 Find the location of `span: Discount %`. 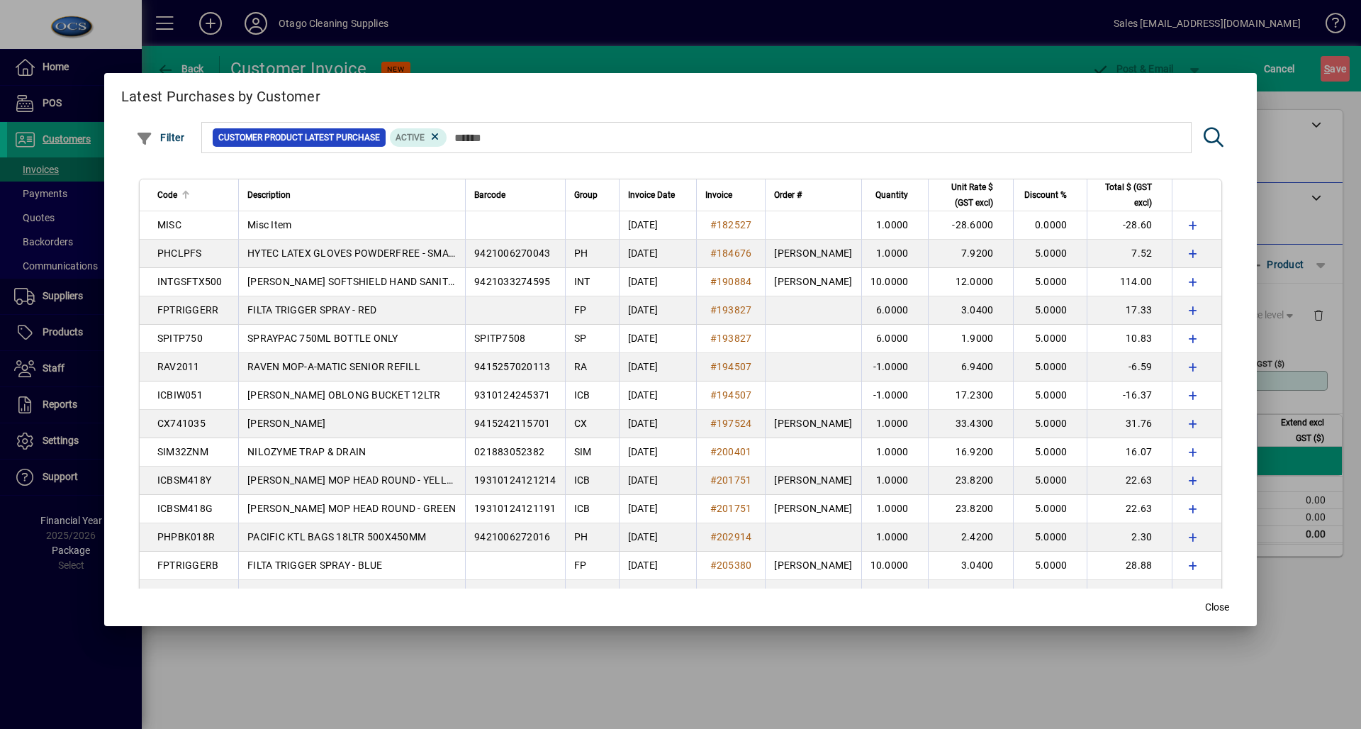

span: Discount % is located at coordinates (1046, 195).